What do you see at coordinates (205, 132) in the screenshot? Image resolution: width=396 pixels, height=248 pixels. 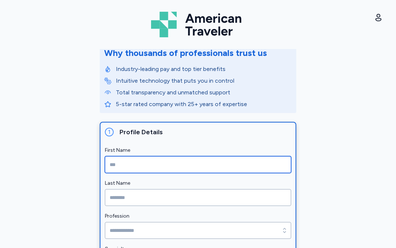 I see `div: Profile Details` at bounding box center [205, 132].